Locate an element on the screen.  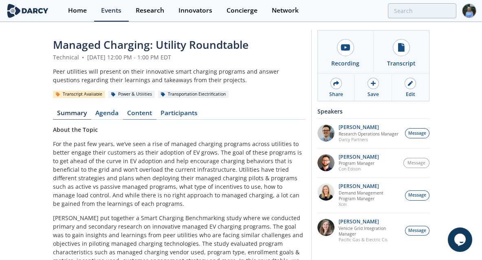
p: Vehicle Grid Integration Manager is located at coordinates (369, 231).